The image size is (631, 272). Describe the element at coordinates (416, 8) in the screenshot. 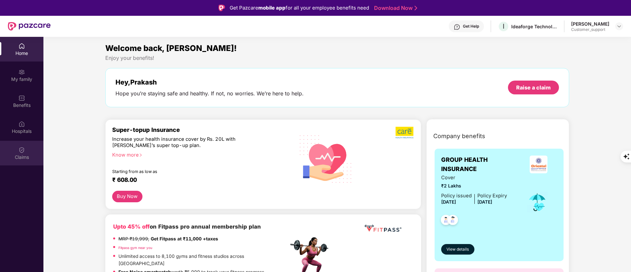

I see `img: Stroke` at that location.